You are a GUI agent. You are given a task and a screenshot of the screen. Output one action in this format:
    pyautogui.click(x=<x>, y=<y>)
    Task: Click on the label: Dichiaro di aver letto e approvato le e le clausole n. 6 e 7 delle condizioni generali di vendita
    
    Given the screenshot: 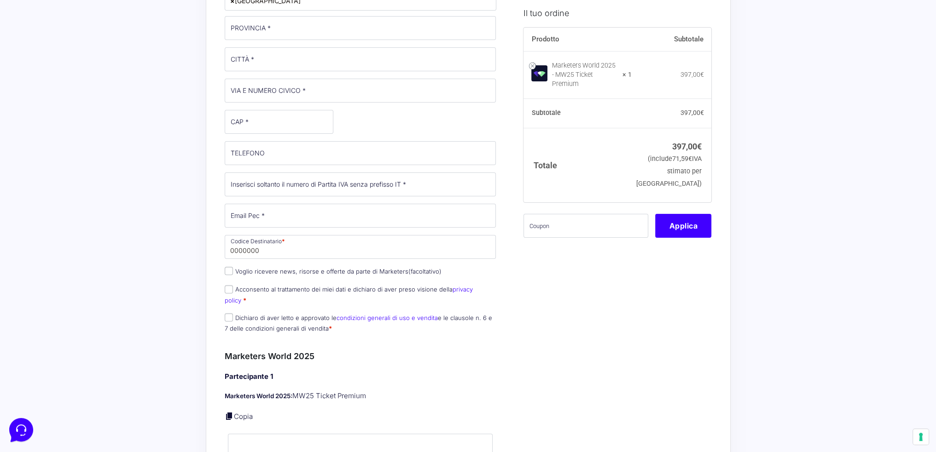 What is the action you would take?
    pyautogui.click(x=358, y=323)
    